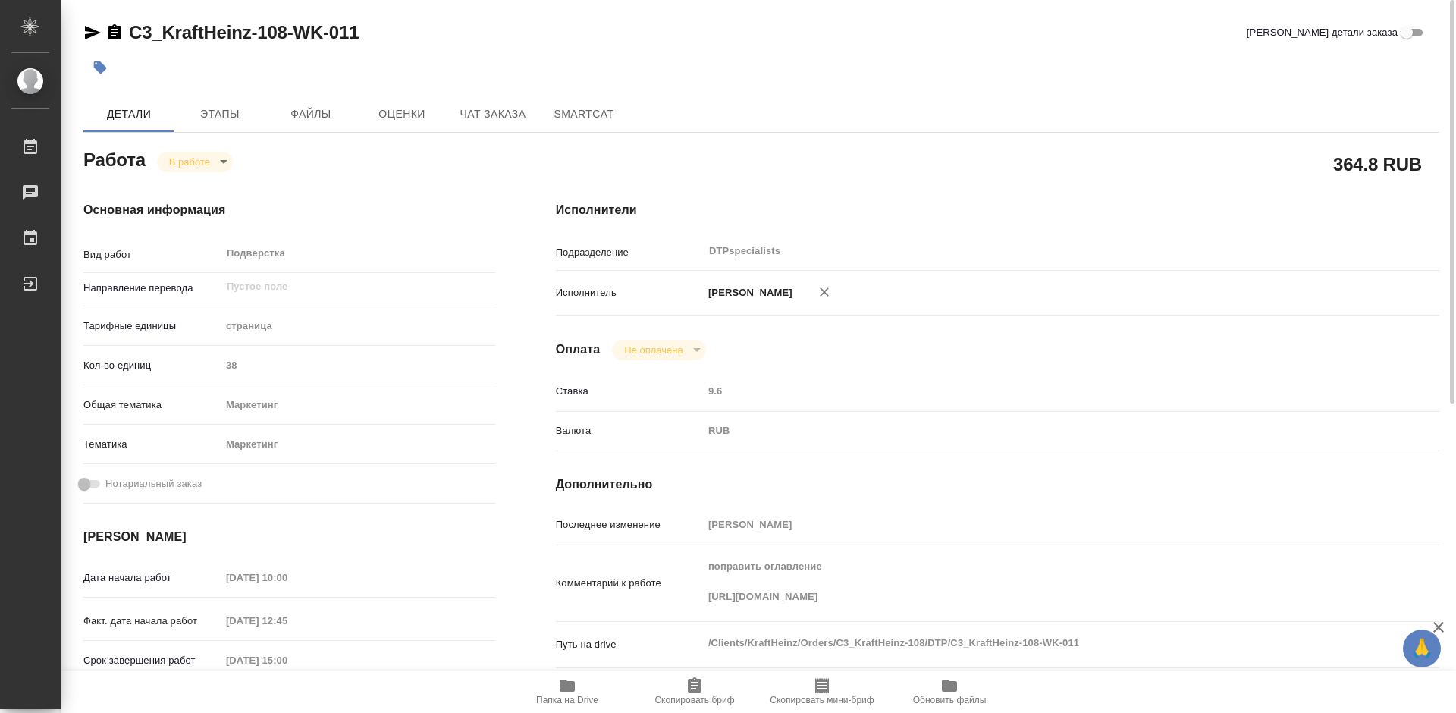  Describe the element at coordinates (822, 692) in the screenshot. I see `button: Скопировать мини-бриф` at that location.